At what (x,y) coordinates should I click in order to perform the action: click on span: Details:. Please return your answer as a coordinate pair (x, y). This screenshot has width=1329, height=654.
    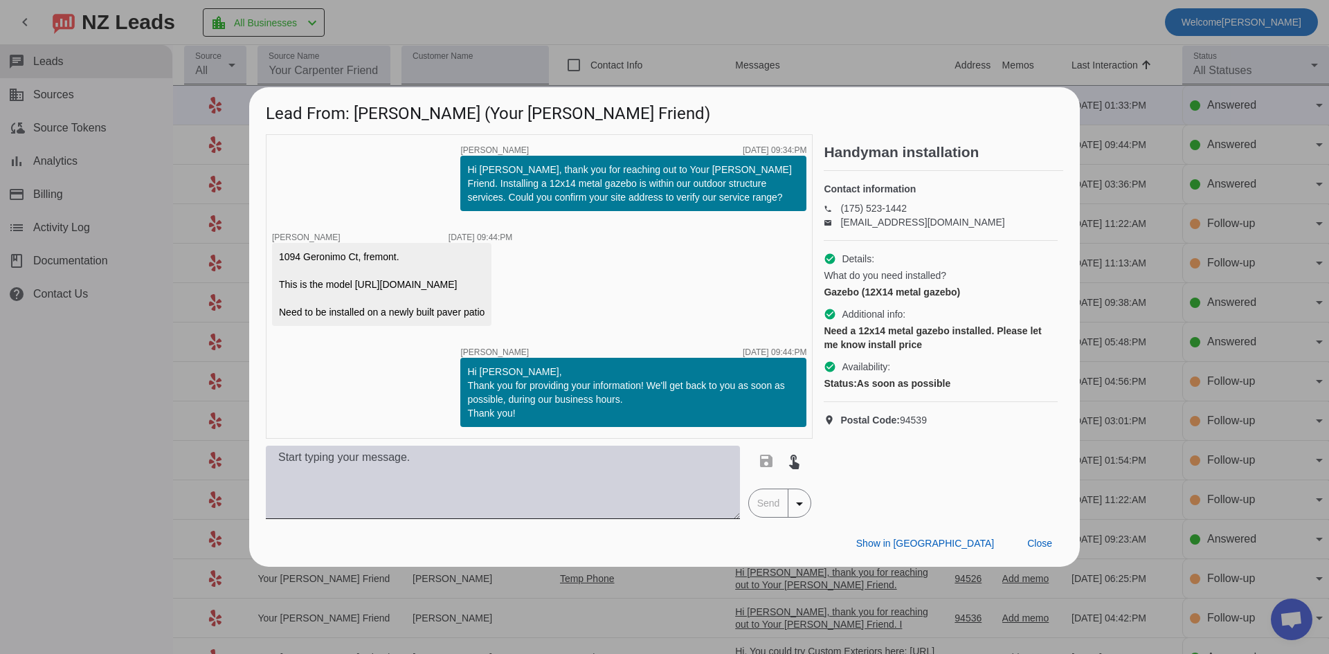
    Looking at the image, I should click on (858, 259).